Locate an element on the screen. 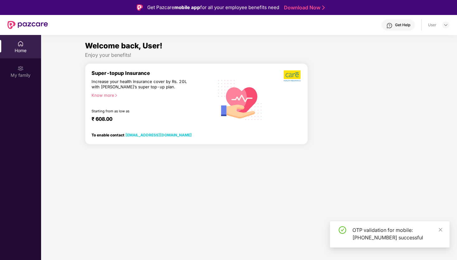 The image size is (457, 260). div: Get Pazcare for all your employee benefits need is located at coordinates (213, 7).